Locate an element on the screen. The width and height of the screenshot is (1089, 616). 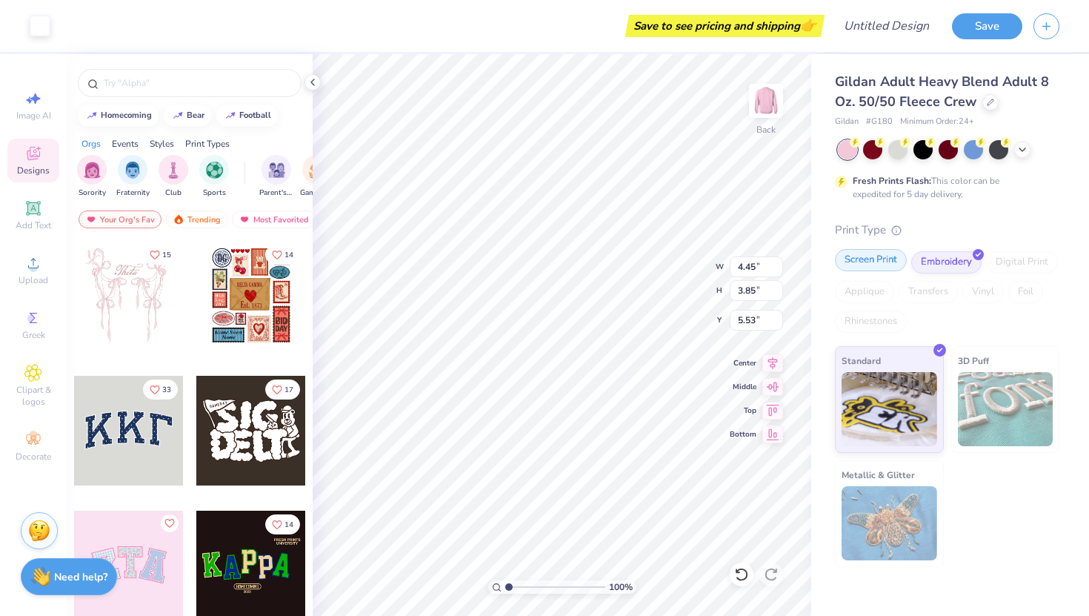
img: Metallic & Glitter is located at coordinates (889, 523).